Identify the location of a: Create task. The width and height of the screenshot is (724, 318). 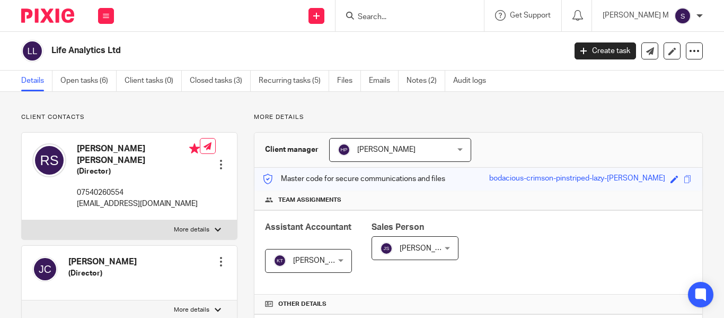
(605, 51).